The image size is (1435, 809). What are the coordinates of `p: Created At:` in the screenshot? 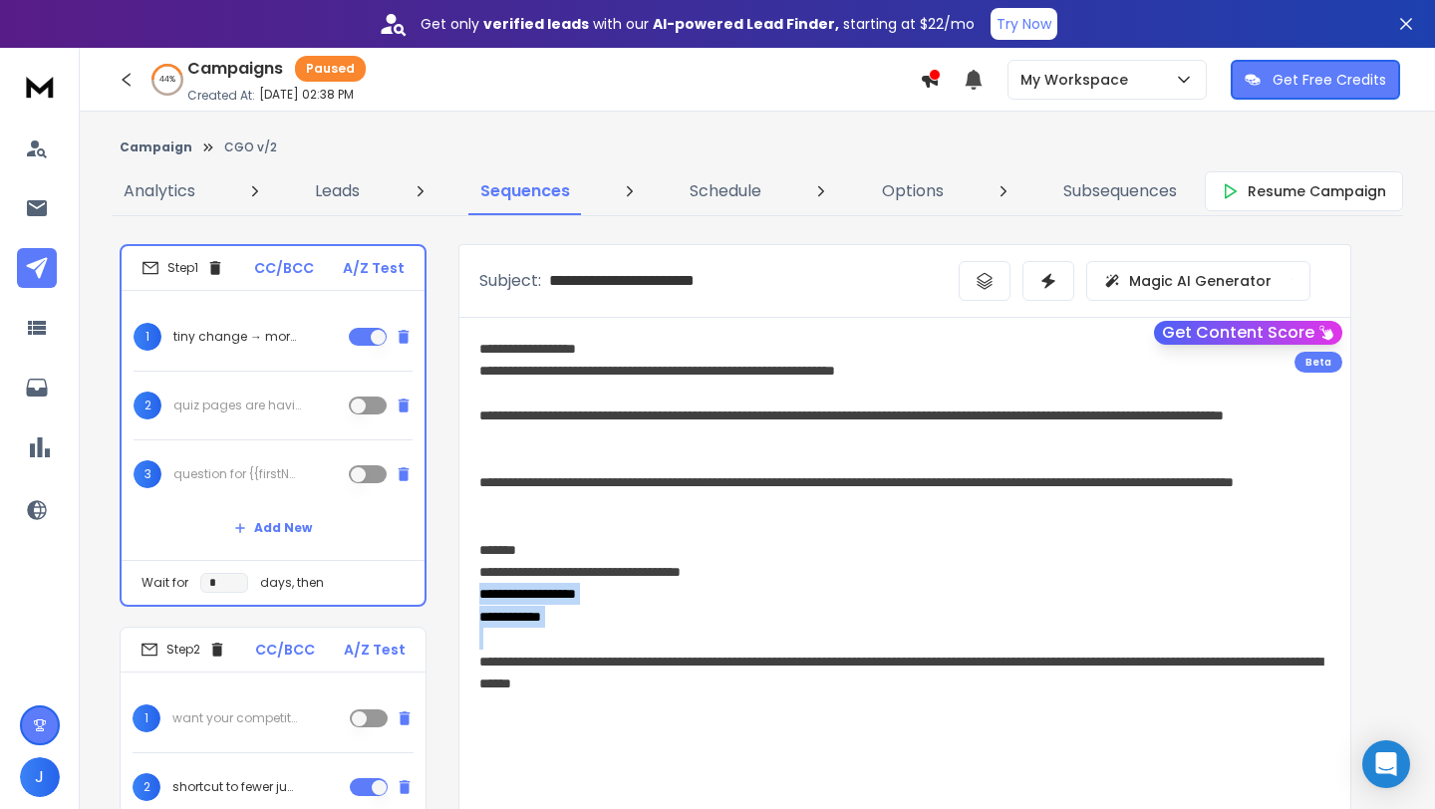 It's located at (221, 96).